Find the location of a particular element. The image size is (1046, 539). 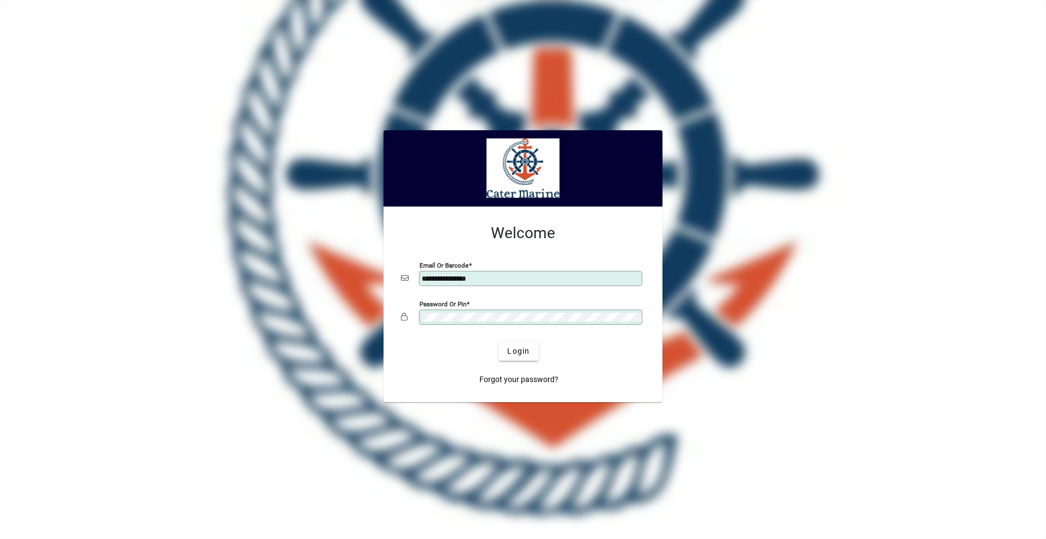

span: Forgot your password? is located at coordinates (519, 379).